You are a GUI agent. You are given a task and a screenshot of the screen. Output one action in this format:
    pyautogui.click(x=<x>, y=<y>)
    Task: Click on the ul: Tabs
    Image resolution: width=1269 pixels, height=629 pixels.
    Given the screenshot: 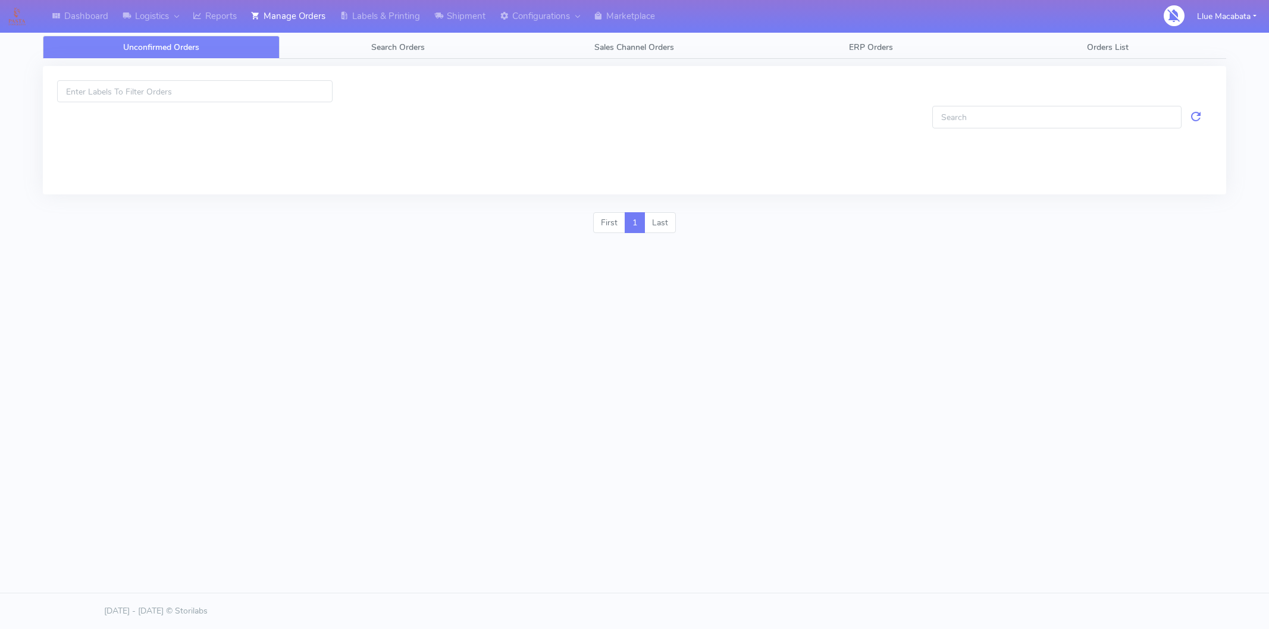 What is the action you would take?
    pyautogui.click(x=634, y=47)
    